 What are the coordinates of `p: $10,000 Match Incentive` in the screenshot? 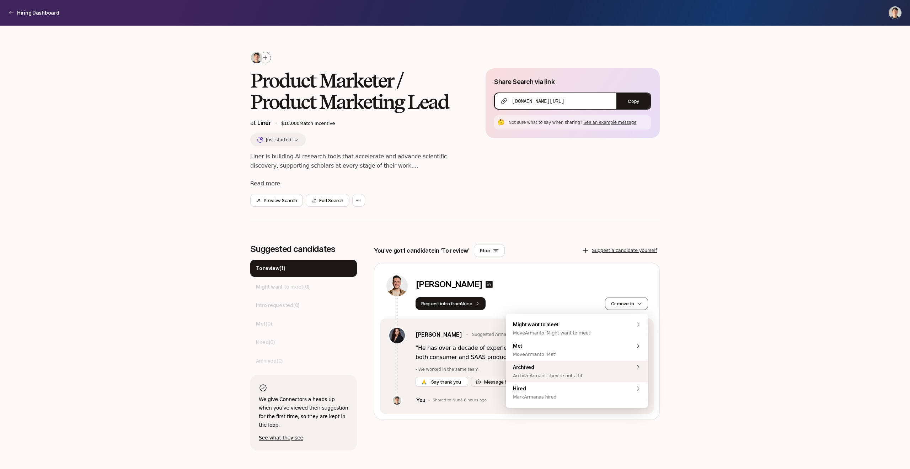 It's located at (372, 123).